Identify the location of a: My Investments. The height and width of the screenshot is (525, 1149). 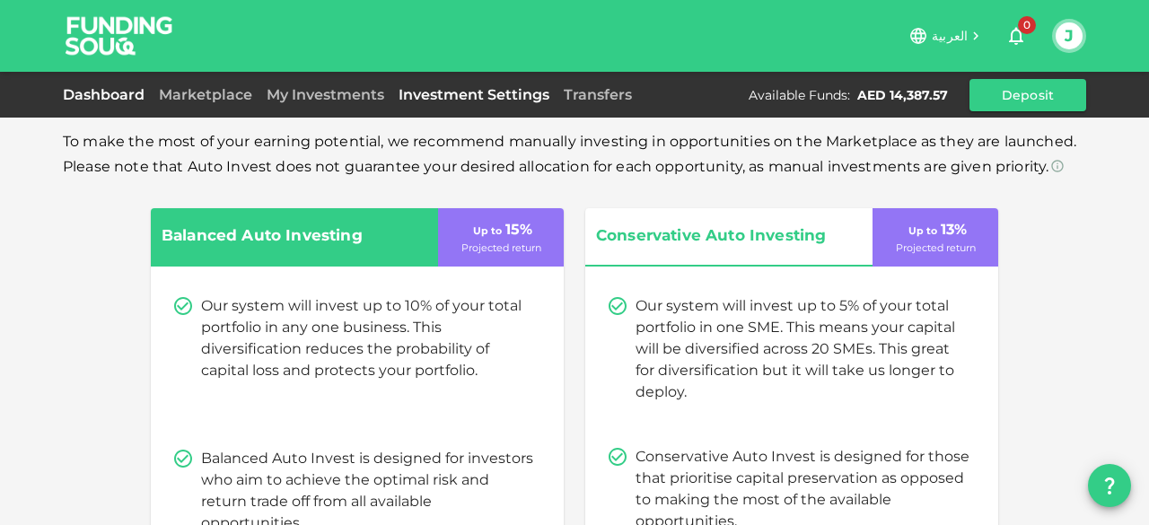
(325, 94).